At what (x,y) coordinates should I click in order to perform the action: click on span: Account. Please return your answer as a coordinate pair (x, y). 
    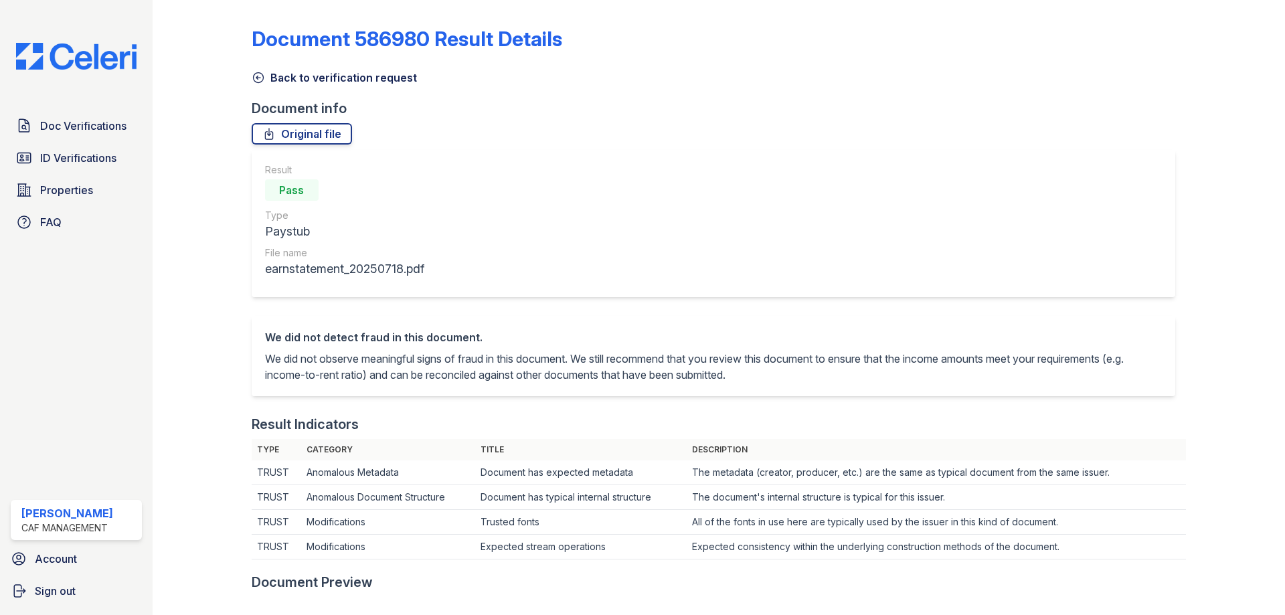
    Looking at the image, I should click on (56, 559).